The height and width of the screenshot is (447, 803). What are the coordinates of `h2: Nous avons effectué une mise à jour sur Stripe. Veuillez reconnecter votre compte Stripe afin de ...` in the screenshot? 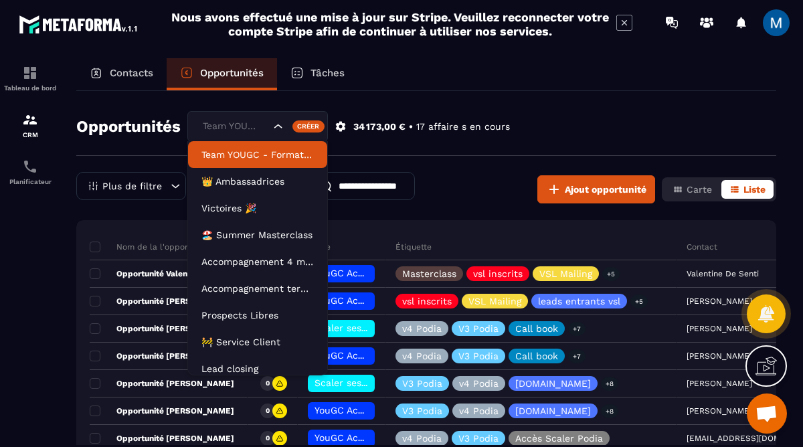 It's located at (390, 24).